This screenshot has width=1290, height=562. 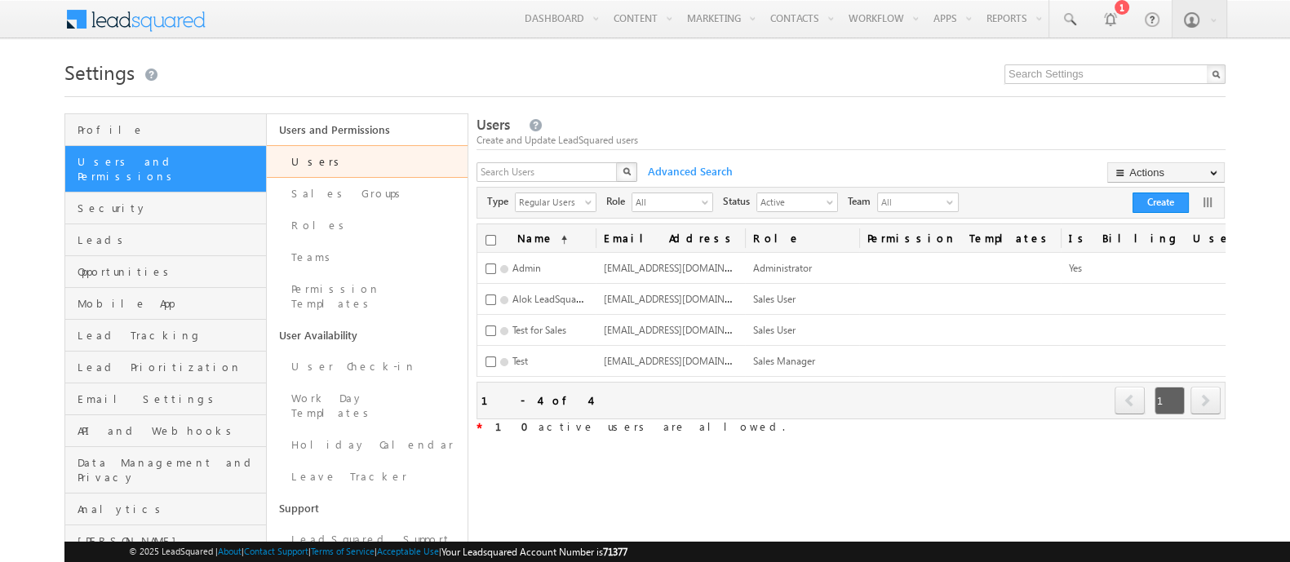 What do you see at coordinates (549, 202) in the screenshot?
I see `span: Regular Users` at bounding box center [549, 202].